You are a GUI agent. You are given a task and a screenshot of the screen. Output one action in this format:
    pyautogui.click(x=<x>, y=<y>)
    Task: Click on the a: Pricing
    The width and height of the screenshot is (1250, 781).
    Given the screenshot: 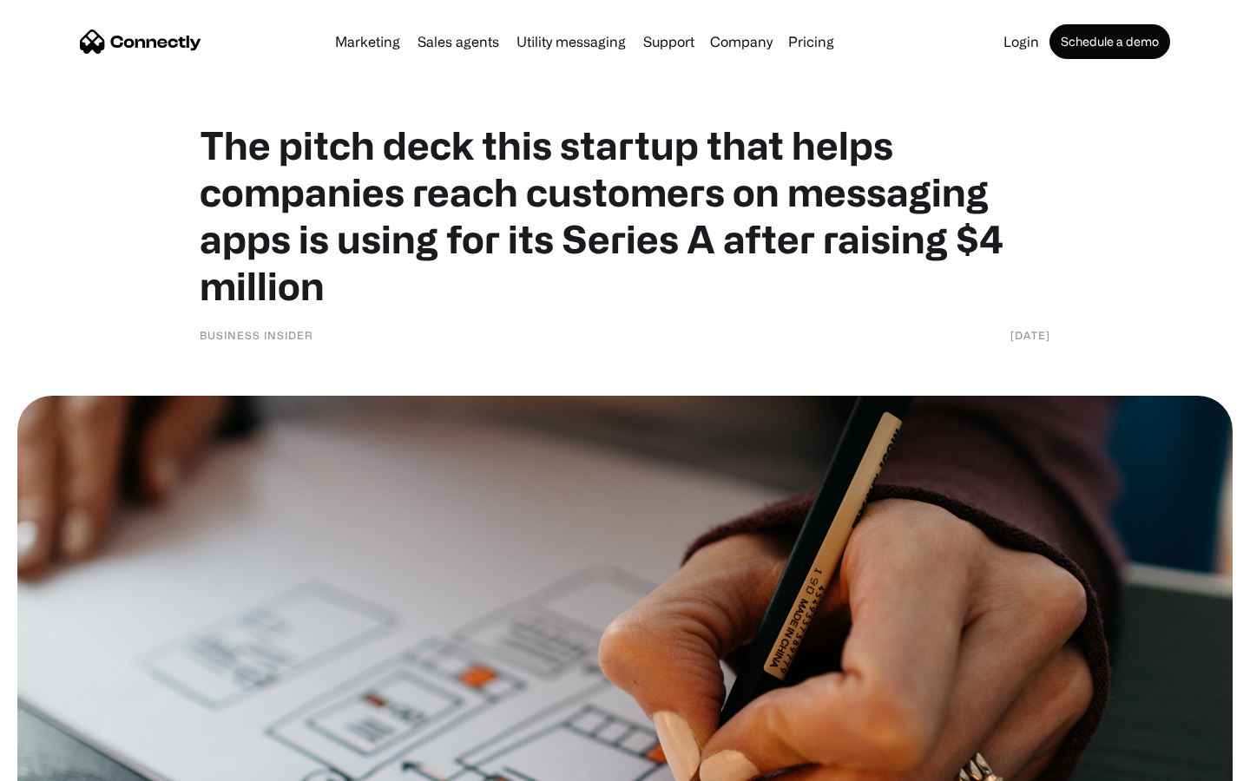 What is the action you would take?
    pyautogui.click(x=811, y=42)
    